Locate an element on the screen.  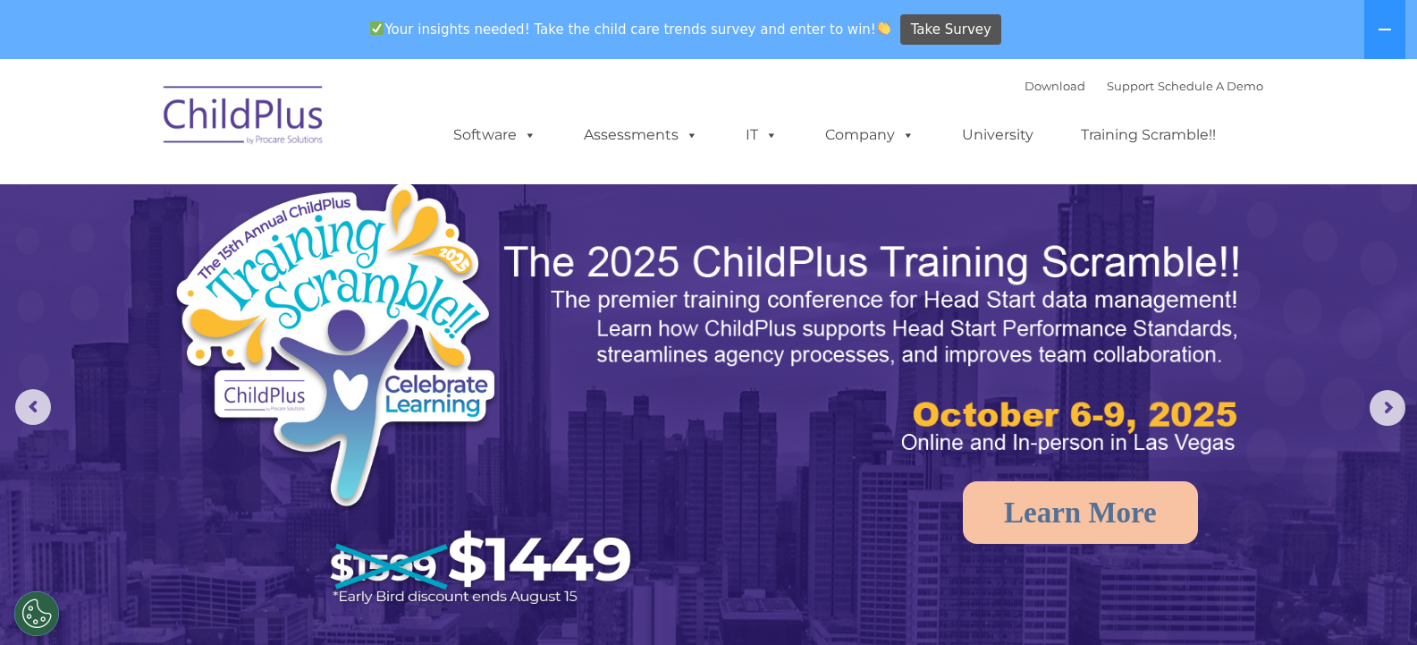
a: Download is located at coordinates (1055, 86).